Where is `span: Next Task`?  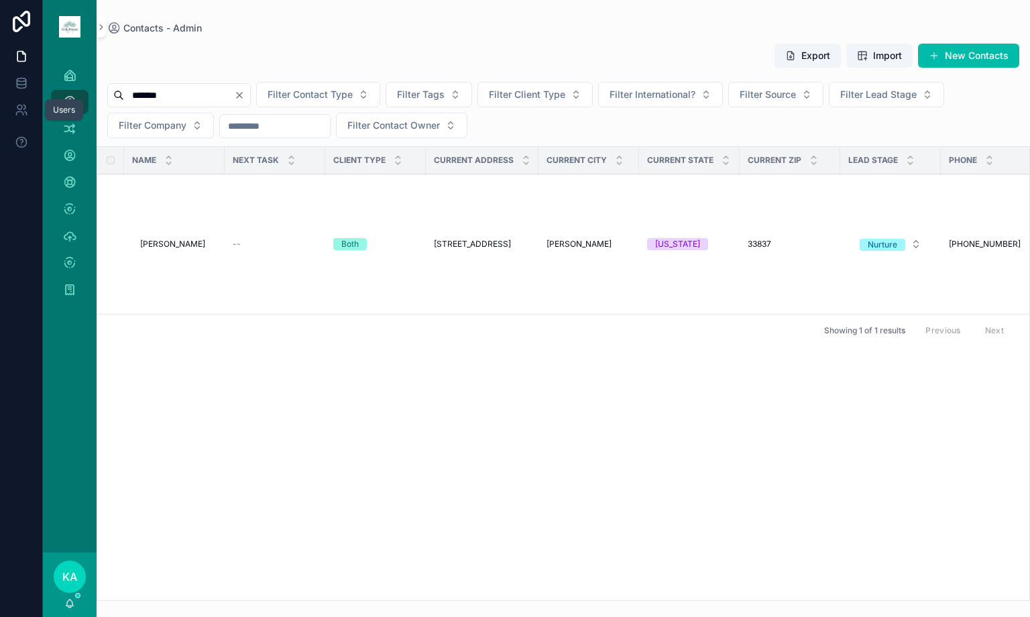 span: Next Task is located at coordinates (256, 160).